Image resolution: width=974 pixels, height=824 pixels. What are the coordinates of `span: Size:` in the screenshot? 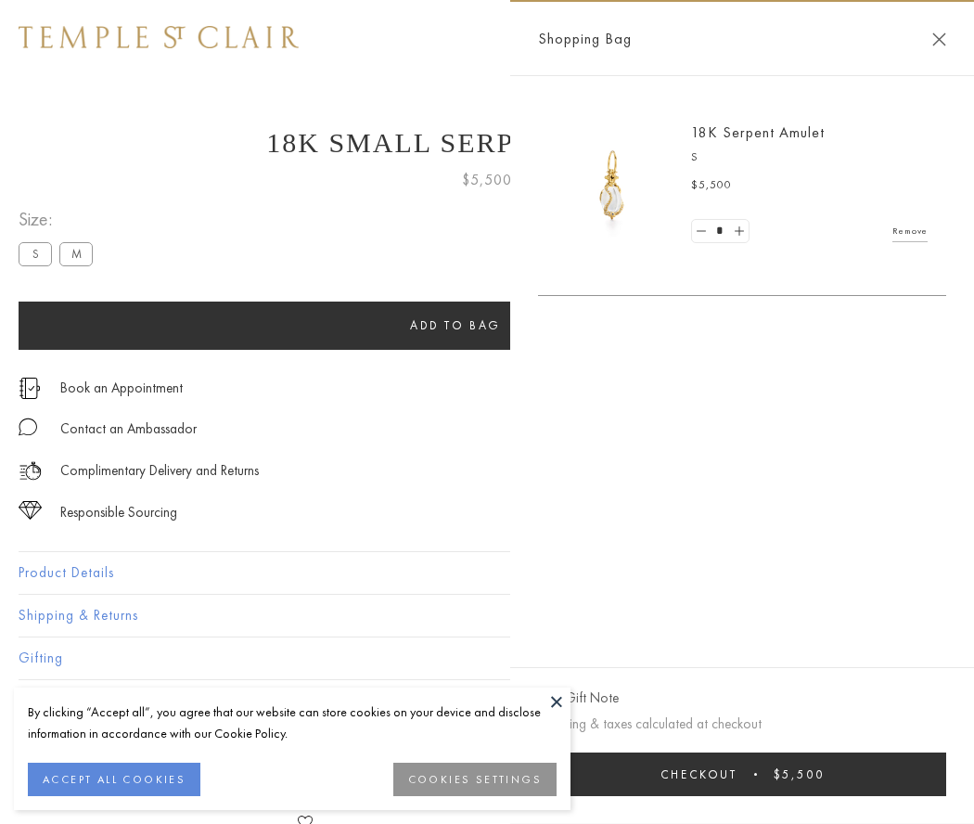 It's located at (59, 219).